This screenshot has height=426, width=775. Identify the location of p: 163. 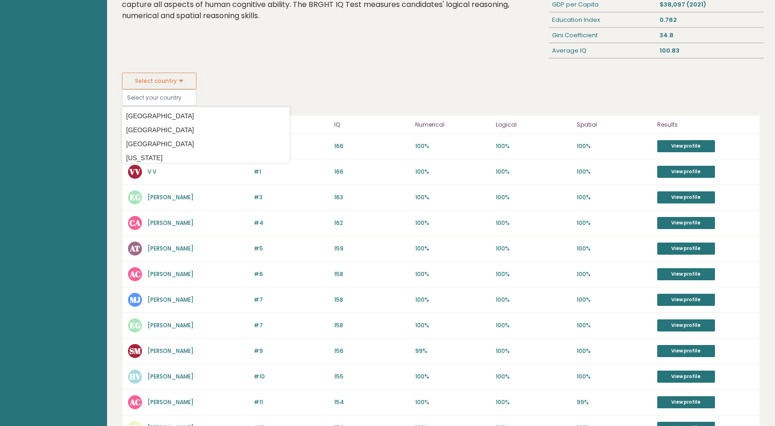
(371, 197).